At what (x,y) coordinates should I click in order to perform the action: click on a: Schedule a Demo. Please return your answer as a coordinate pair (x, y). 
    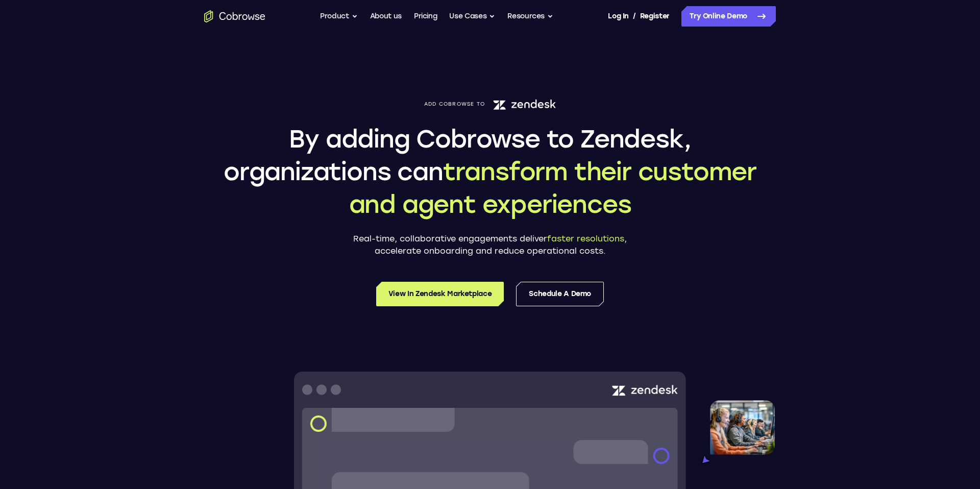
    Looking at the image, I should click on (560, 294).